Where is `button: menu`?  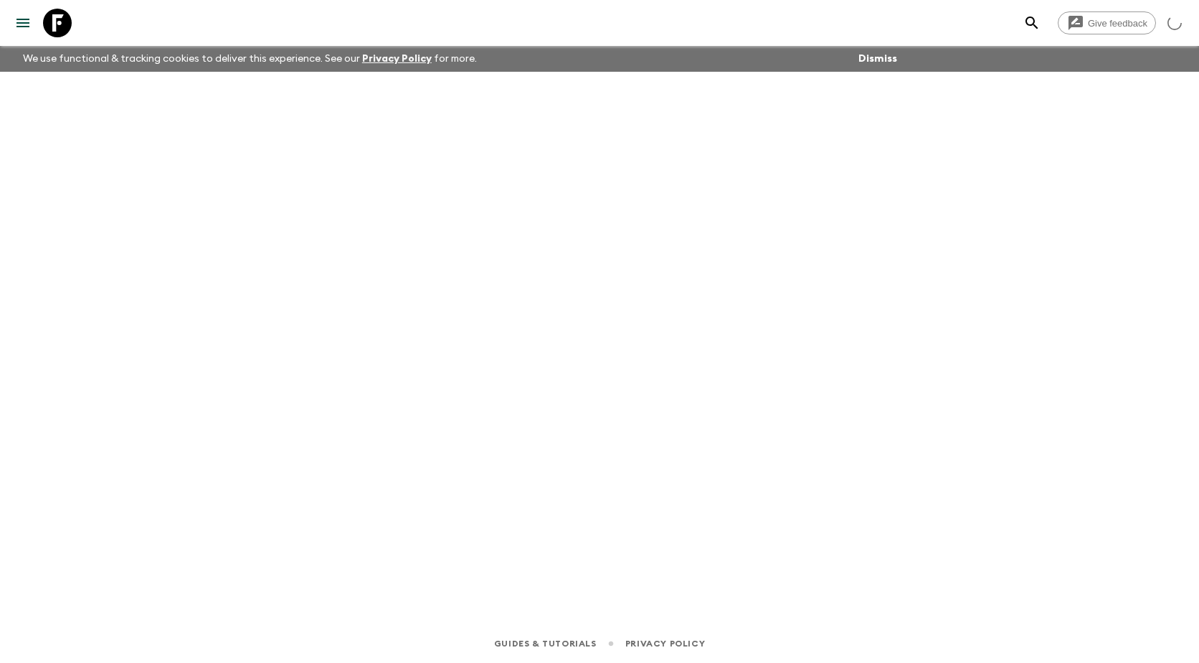
button: menu is located at coordinates (23, 23).